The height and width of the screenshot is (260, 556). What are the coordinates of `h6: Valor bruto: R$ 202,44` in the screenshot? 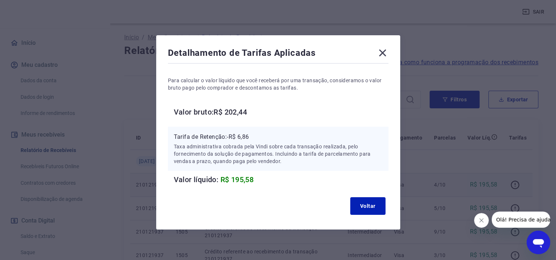 It's located at (281, 112).